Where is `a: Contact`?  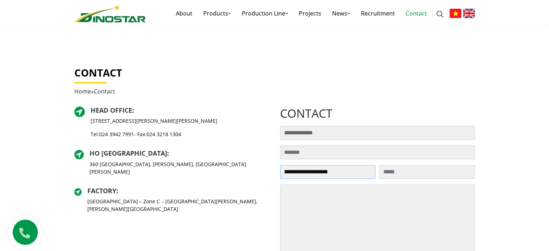 a: Contact is located at coordinates (417, 13).